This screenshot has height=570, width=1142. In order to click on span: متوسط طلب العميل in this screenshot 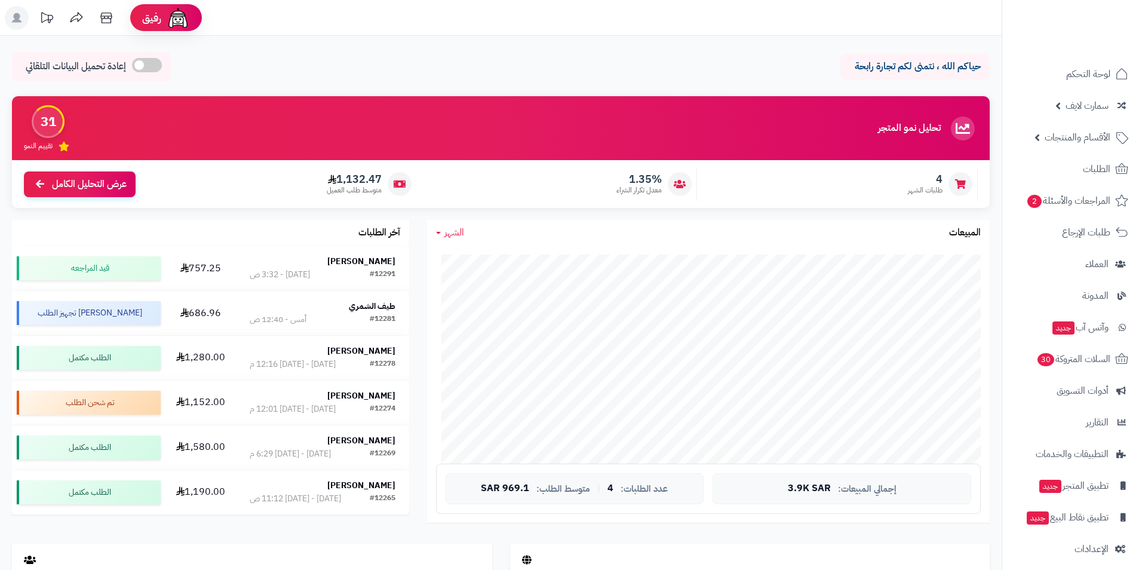, I will do `click(354, 190)`.